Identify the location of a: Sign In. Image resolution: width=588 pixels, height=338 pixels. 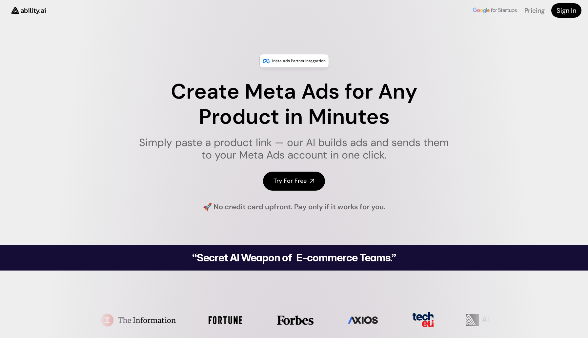
(566, 10).